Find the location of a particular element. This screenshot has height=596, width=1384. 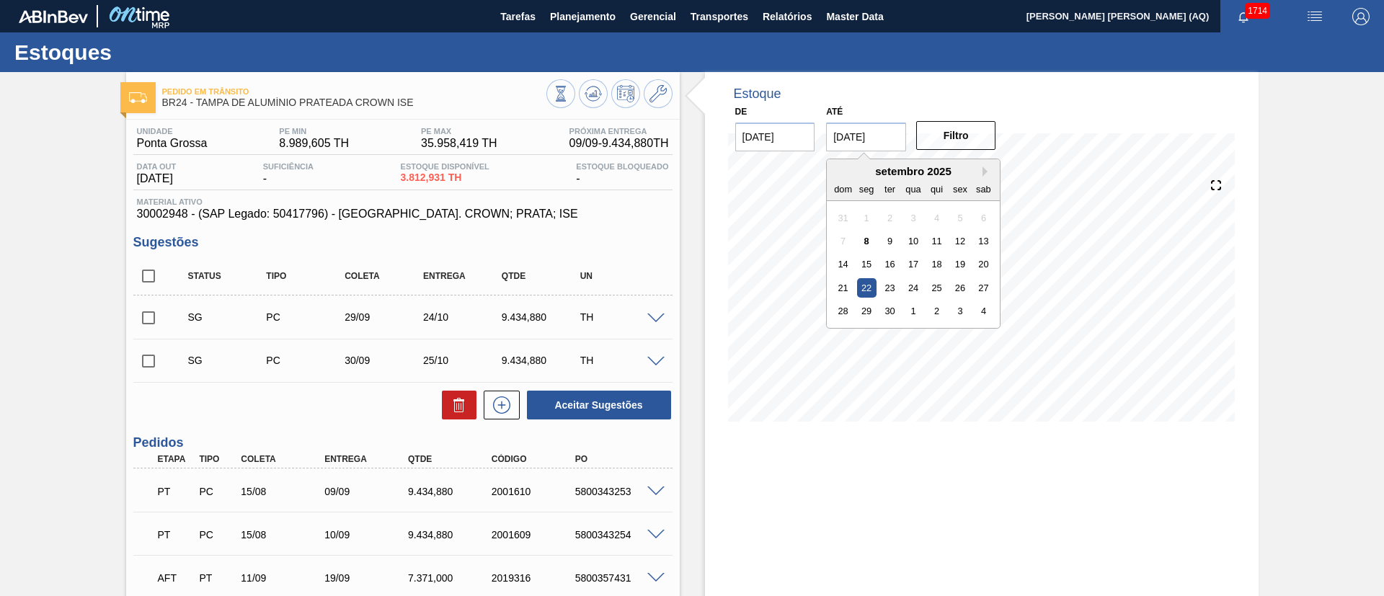

div: Aguardando Fornecimento is located at coordinates (176, 578).